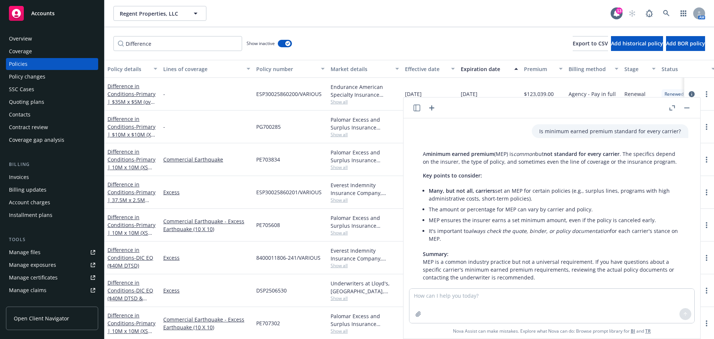  What do you see at coordinates (271, 290) in the screenshot?
I see `span: DSP2506530` at bounding box center [271, 290].